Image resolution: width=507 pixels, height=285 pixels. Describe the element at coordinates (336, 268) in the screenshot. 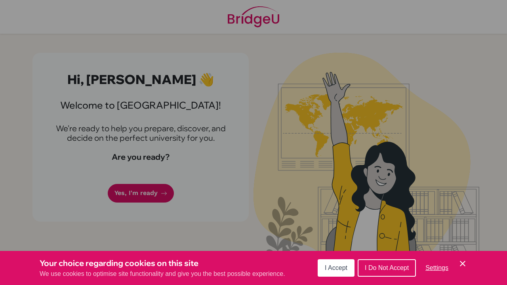

I see `button: I Accept` at that location.